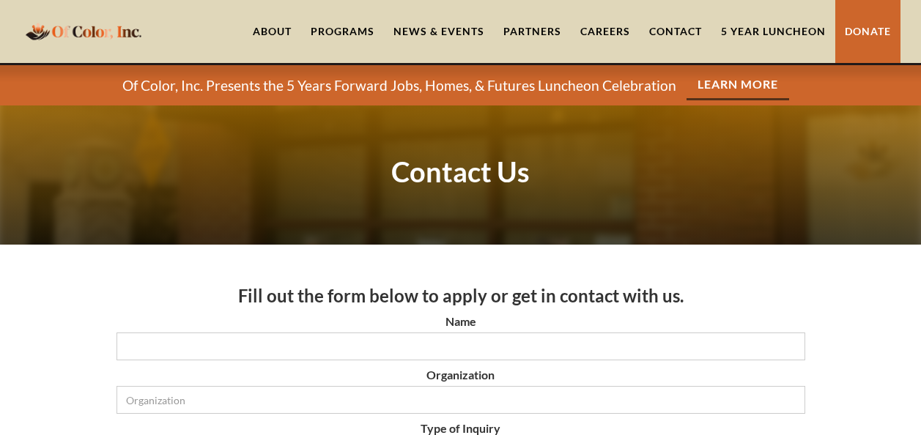 Image resolution: width=921 pixels, height=435 pixels. What do you see at coordinates (84, 31) in the screenshot?
I see `a: home` at bounding box center [84, 31].